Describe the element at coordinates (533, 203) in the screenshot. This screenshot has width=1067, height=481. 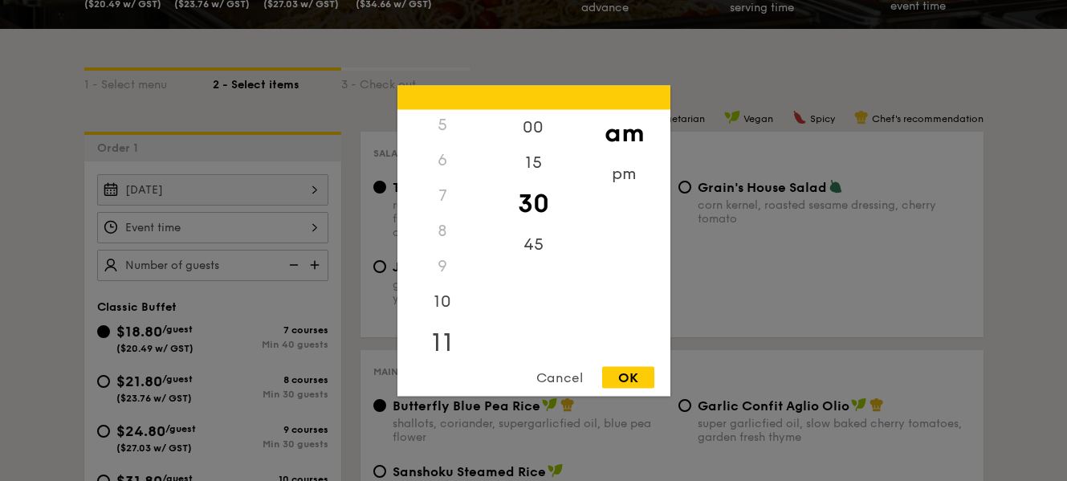
I see `div: 30` at that location.